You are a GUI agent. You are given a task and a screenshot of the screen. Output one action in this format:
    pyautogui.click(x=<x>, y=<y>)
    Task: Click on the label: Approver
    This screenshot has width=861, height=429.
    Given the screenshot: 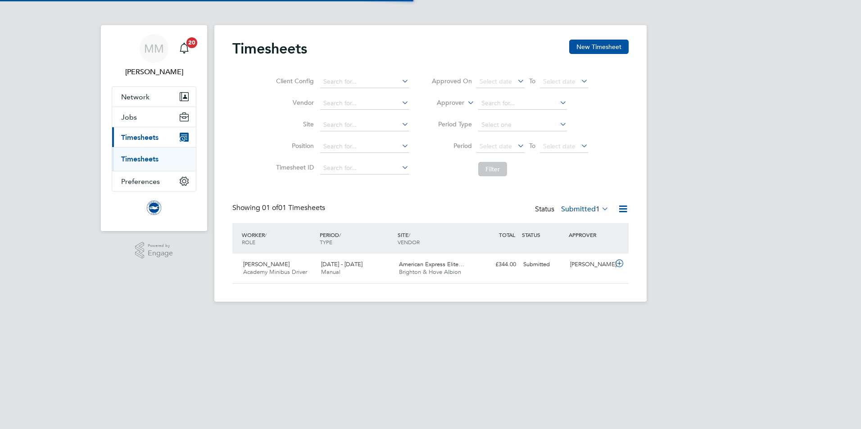 What is the action you would take?
    pyautogui.click(x=444, y=103)
    